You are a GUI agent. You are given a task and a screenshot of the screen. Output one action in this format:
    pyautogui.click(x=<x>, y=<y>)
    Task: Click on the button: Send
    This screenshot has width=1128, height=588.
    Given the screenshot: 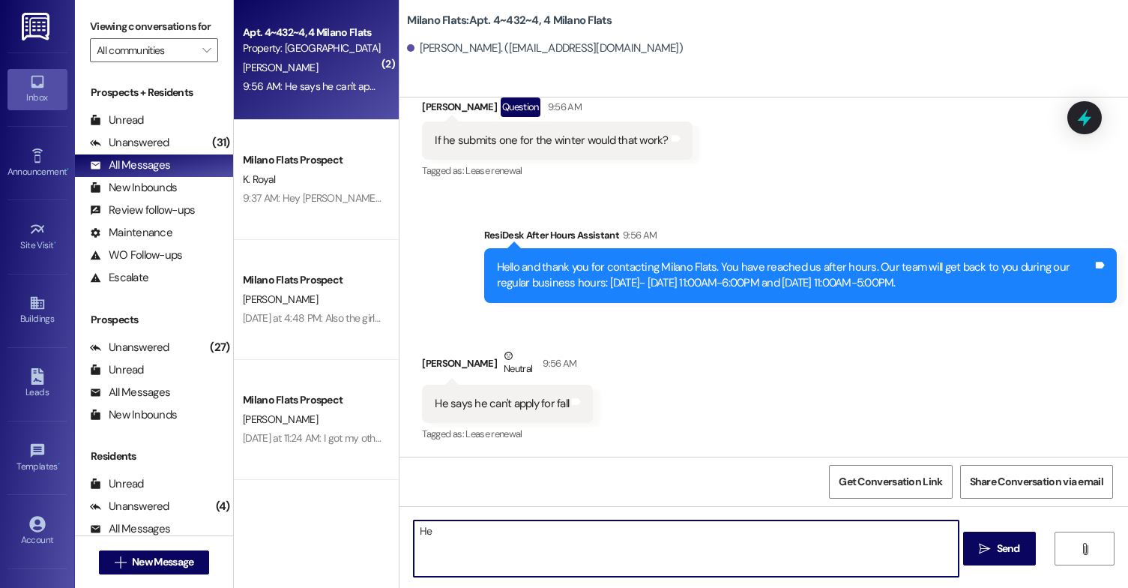 What is the action you would take?
    pyautogui.click(x=999, y=548)
    